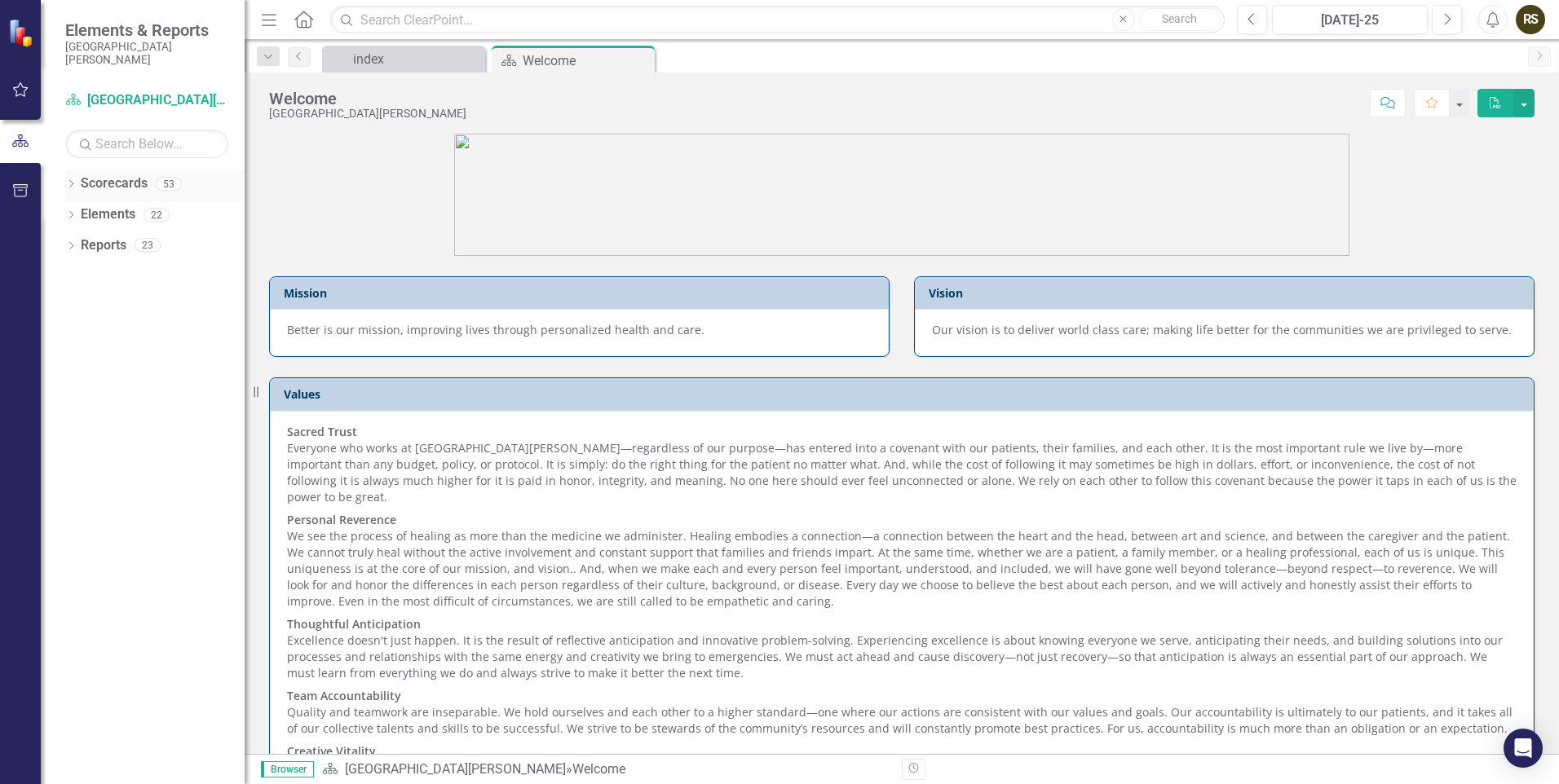 The height and width of the screenshot is (784, 1559). Describe the element at coordinates (778, 20) in the screenshot. I see `input: Search ClearPoint...` at that location.